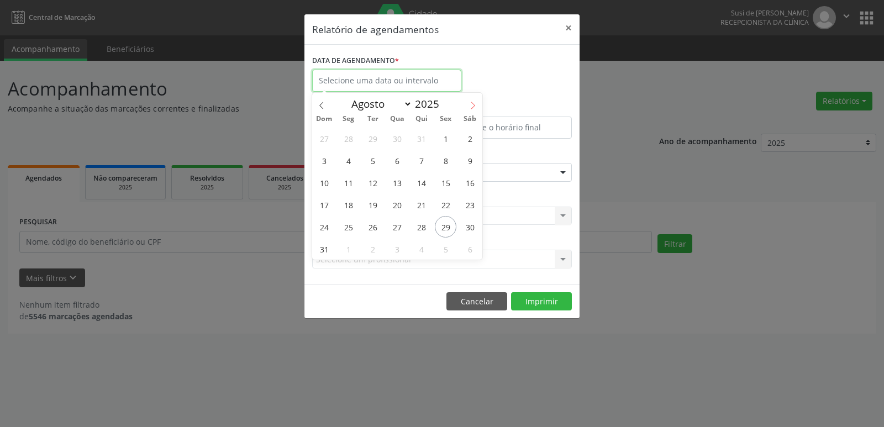  What do you see at coordinates (324, 249) in the screenshot?
I see `span: Agosto 31, 2025` at bounding box center [324, 249].